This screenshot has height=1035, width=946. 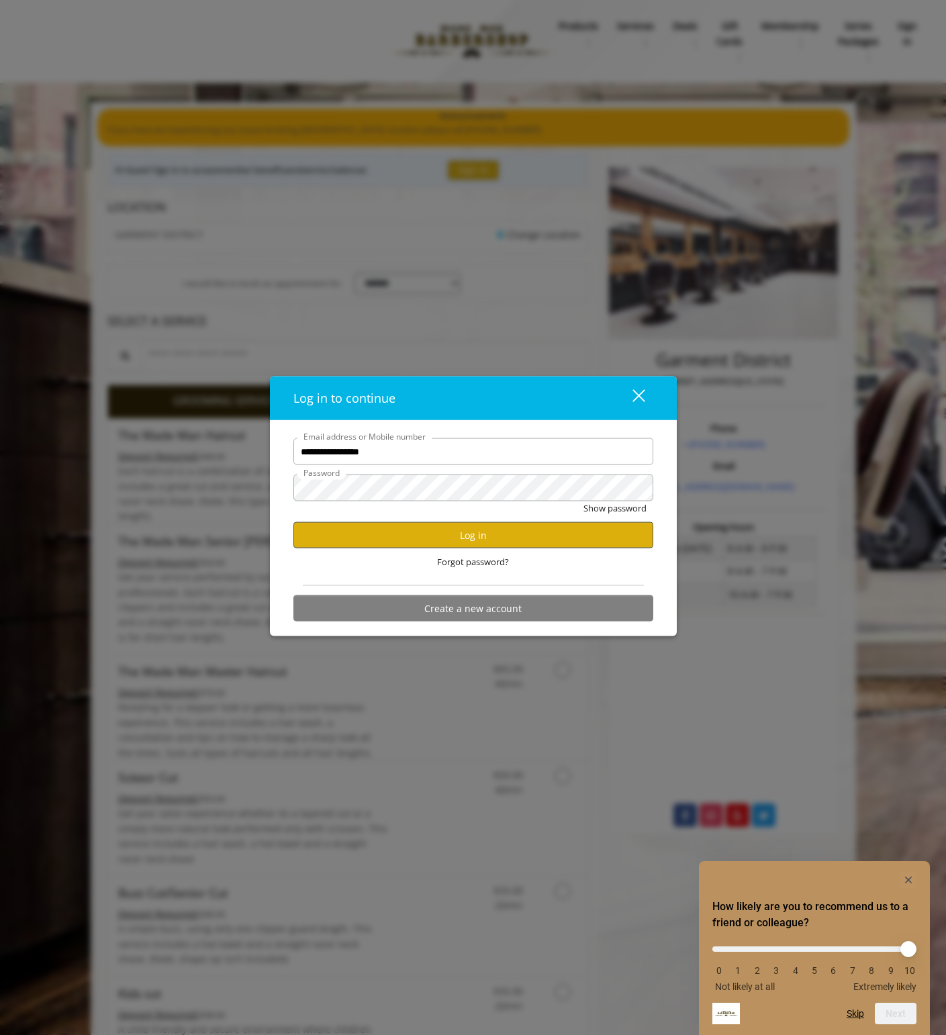 What do you see at coordinates (908, 880) in the screenshot?
I see `button: Hide survey` at bounding box center [908, 880].